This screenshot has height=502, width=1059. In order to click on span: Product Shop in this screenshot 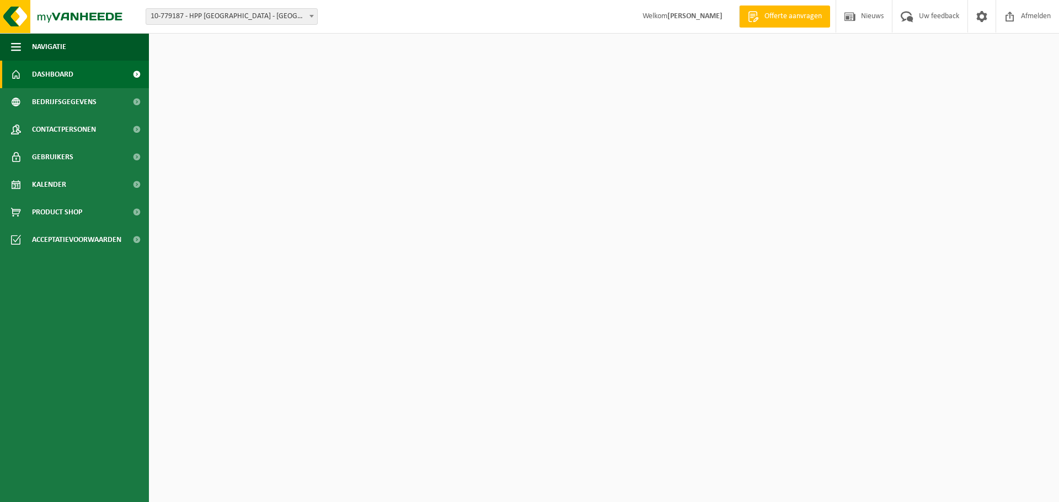, I will do `click(57, 212)`.